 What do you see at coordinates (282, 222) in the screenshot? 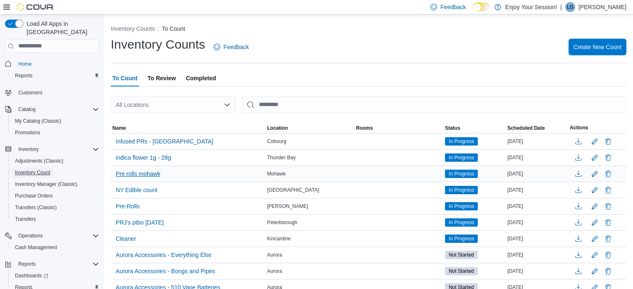
I see `span: Peterborough` at bounding box center [282, 222].